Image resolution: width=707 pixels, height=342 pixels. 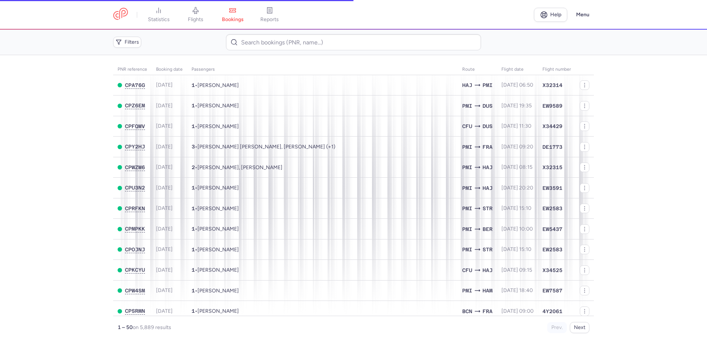 What do you see at coordinates (233, 15) in the screenshot?
I see `a: bookings` at bounding box center [233, 15].